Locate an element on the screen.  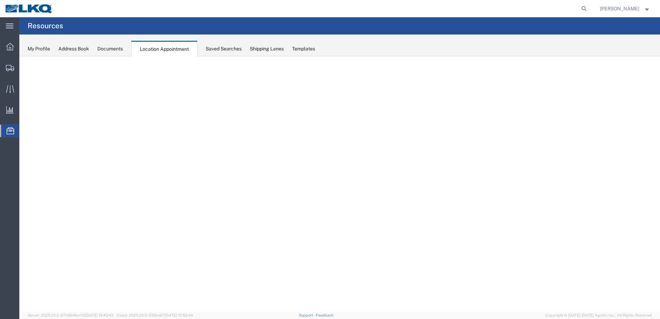
h4: Resources is located at coordinates (45, 26).